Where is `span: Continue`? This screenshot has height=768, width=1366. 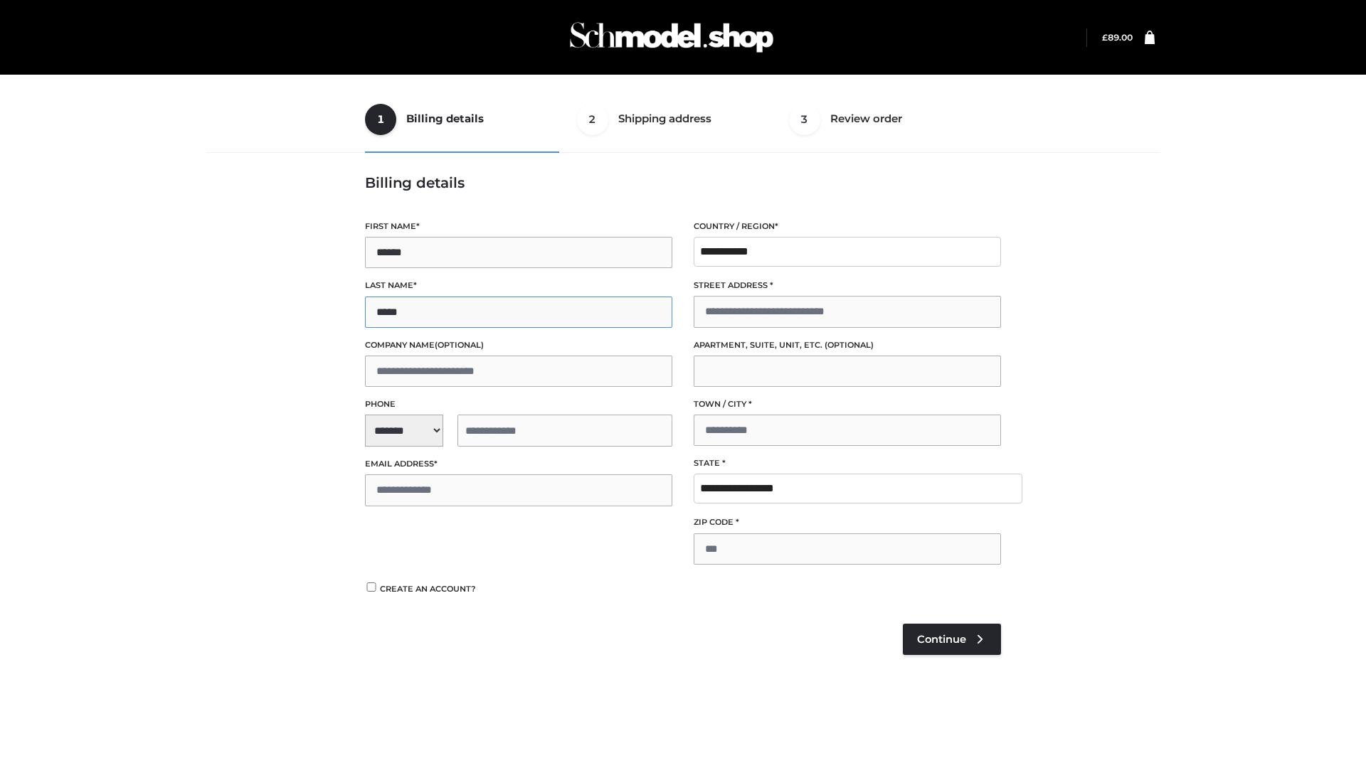 span: Continue is located at coordinates (941, 640).